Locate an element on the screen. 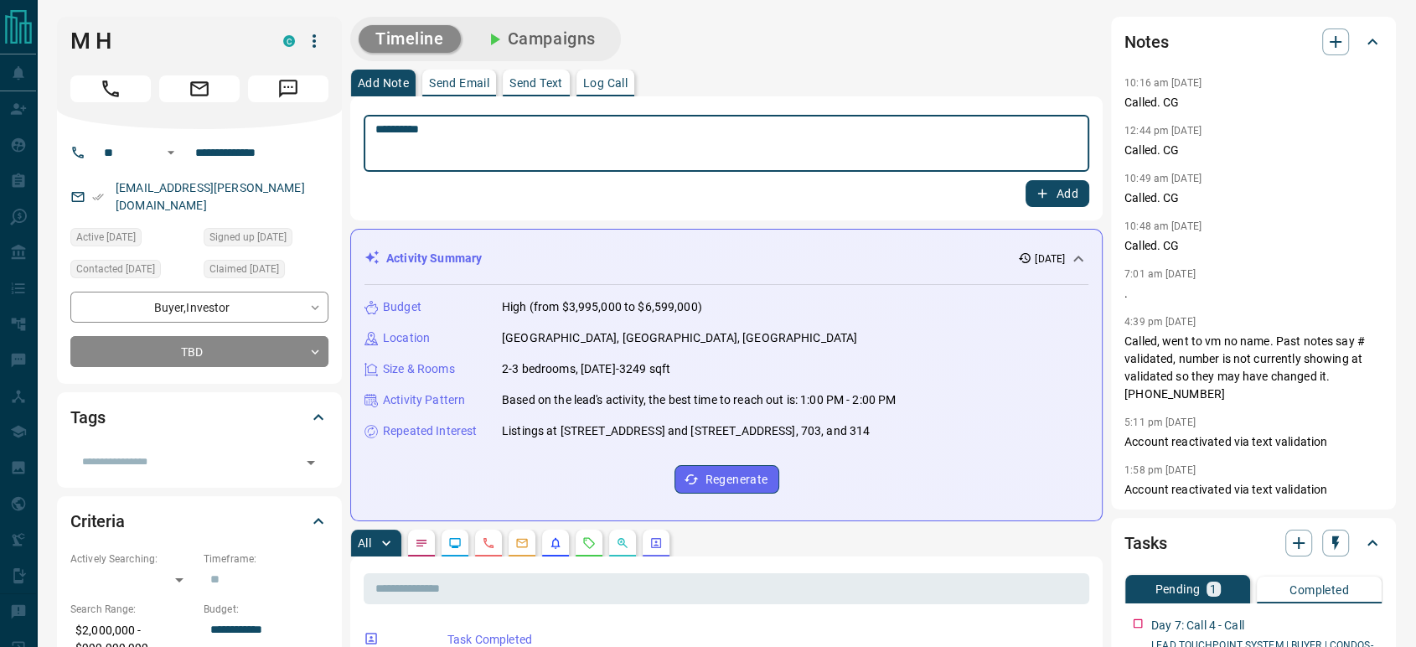  p: All is located at coordinates (365, 543).